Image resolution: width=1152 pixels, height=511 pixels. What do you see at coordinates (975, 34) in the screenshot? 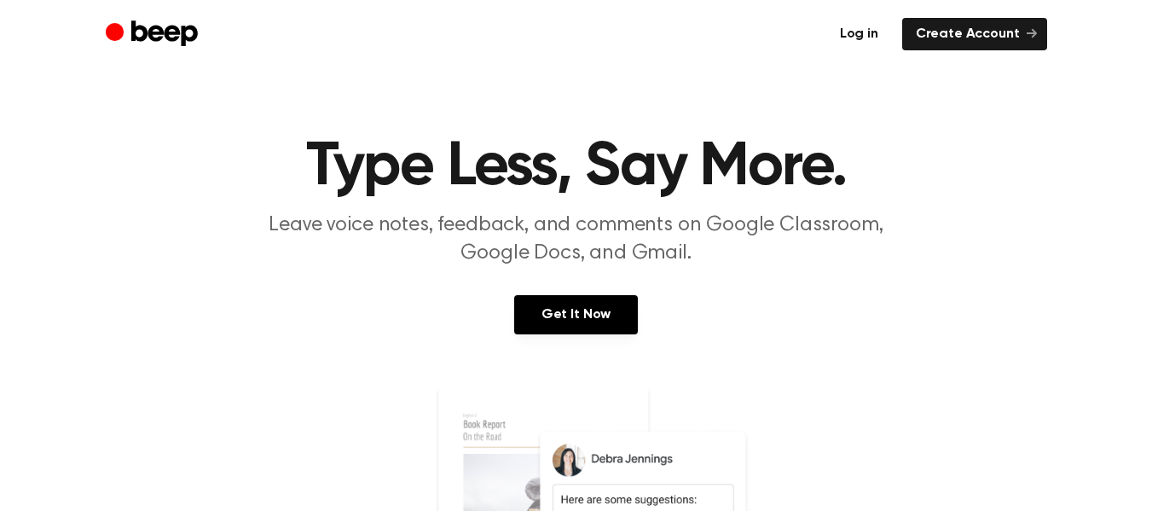
I see `a: Create Account` at bounding box center [975, 34].